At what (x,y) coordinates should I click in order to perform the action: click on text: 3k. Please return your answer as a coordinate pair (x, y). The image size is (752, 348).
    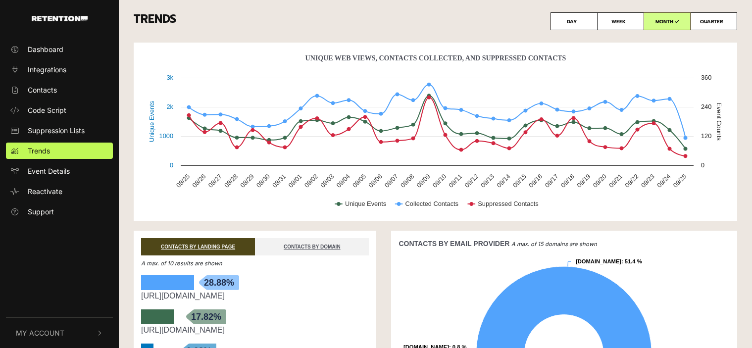
    Looking at the image, I should click on (170, 77).